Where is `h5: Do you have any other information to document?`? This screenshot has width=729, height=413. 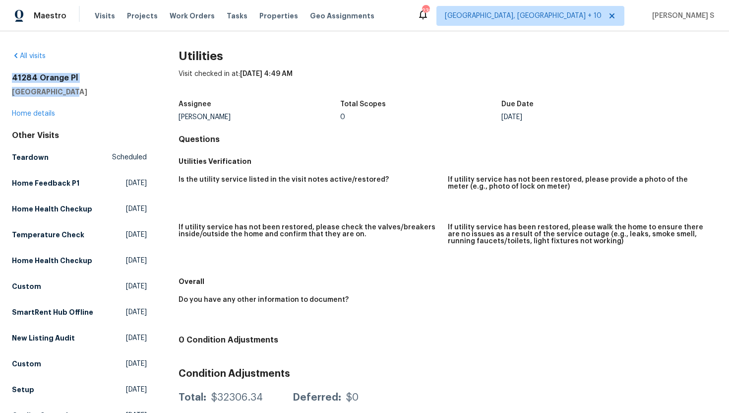
h5: Do you have any other information to document? is located at coordinates (263, 300).